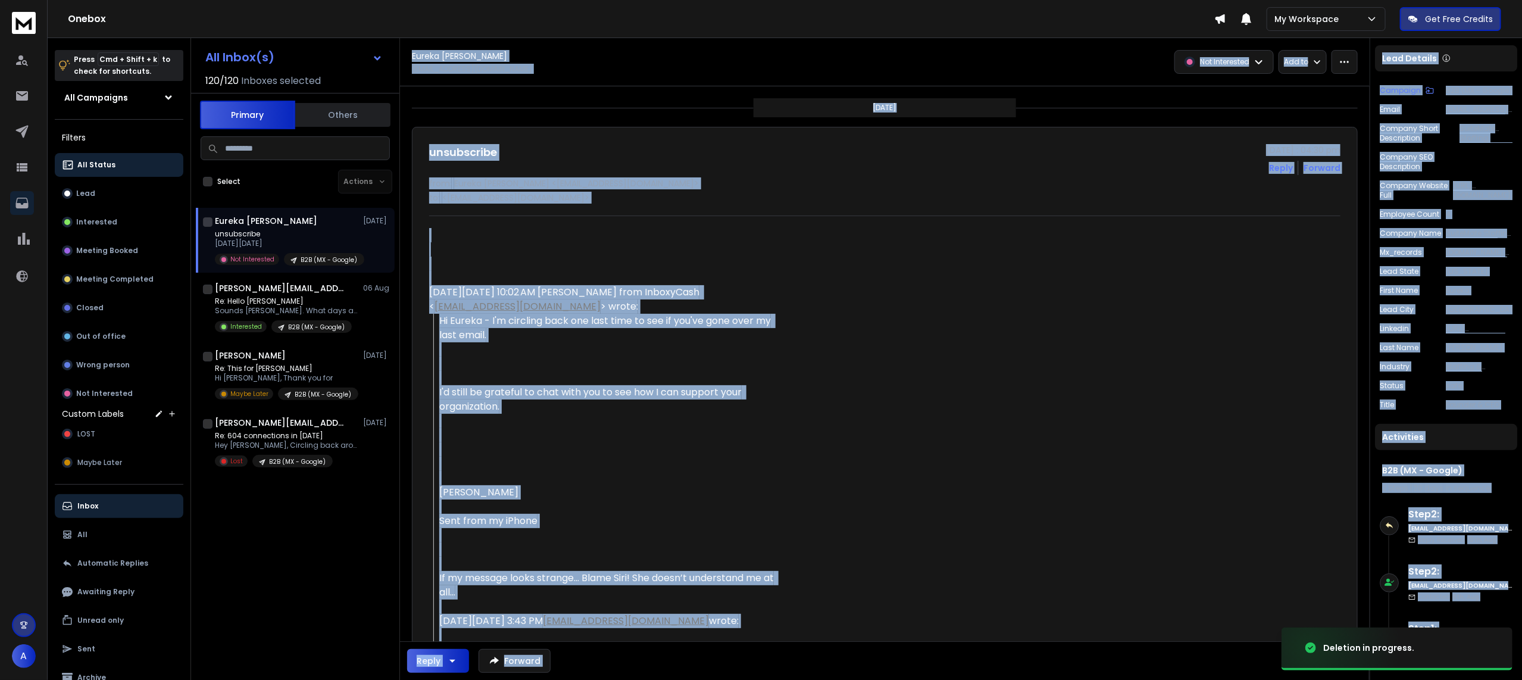  Describe the element at coordinates (1391, 386) in the screenshot. I see `p: status` at that location.